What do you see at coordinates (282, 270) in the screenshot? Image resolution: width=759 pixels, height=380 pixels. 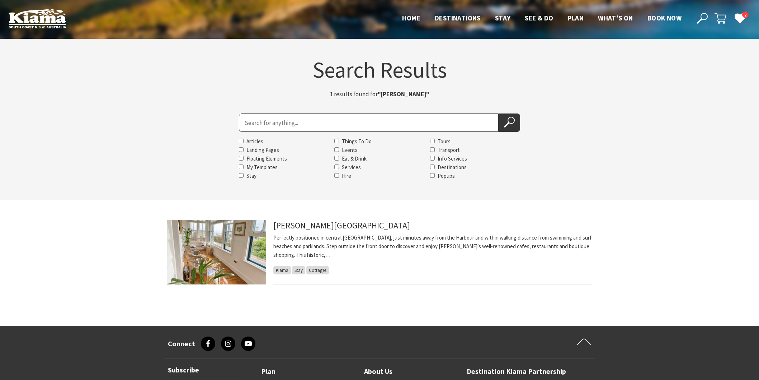 I see `span: Kiama` at bounding box center [282, 270].